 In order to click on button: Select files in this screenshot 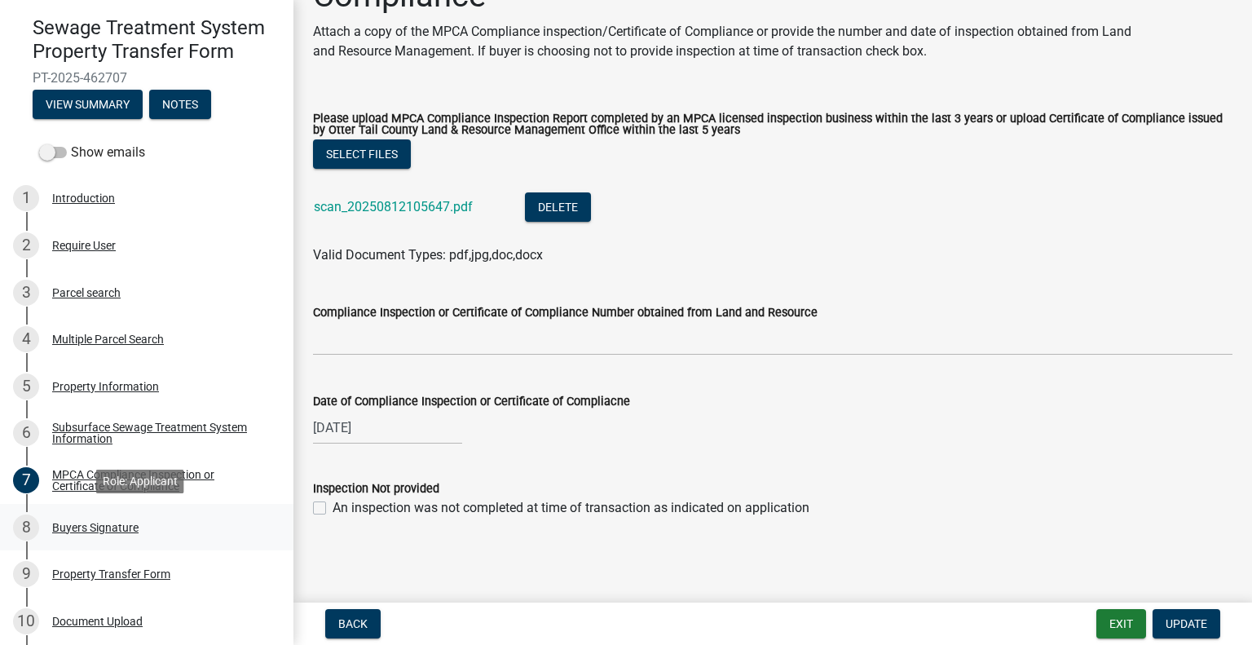, I will do `click(362, 154)`.